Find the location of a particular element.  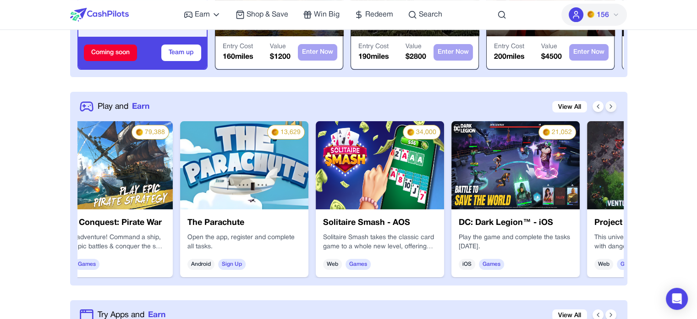

span: Shop & Save is located at coordinates (267, 15).